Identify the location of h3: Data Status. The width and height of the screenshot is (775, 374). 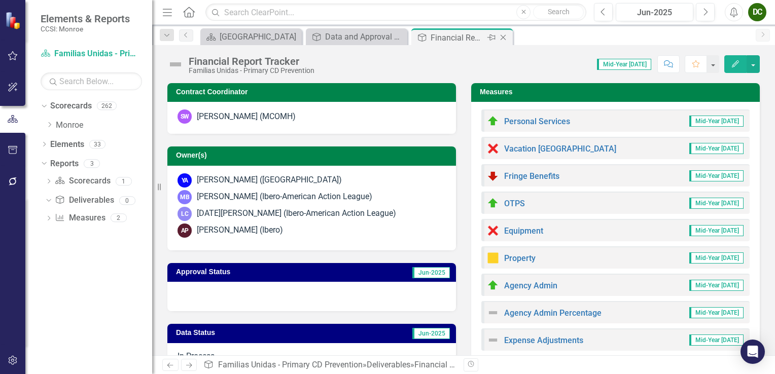
(245, 333).